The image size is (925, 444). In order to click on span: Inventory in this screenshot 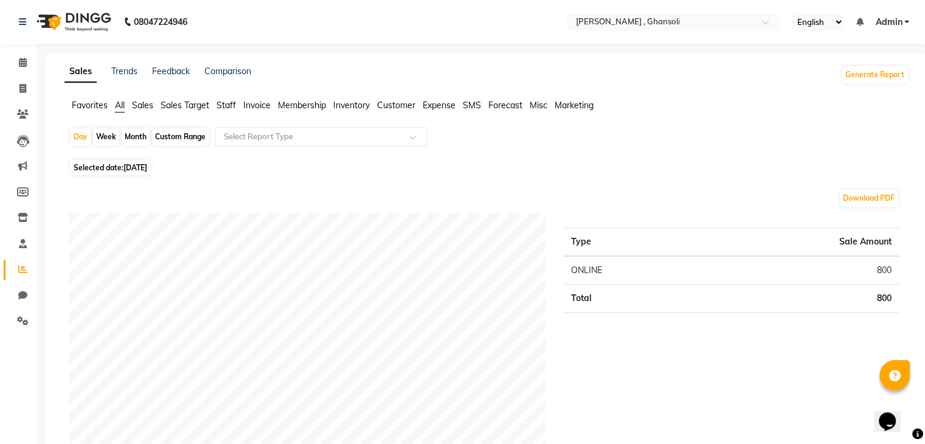, I will do `click(351, 105)`.